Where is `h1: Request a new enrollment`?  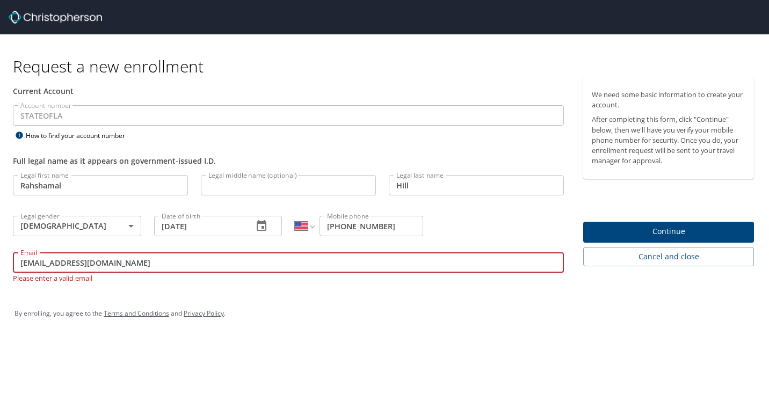
h1: Request a new enrollment is located at coordinates (387, 66).